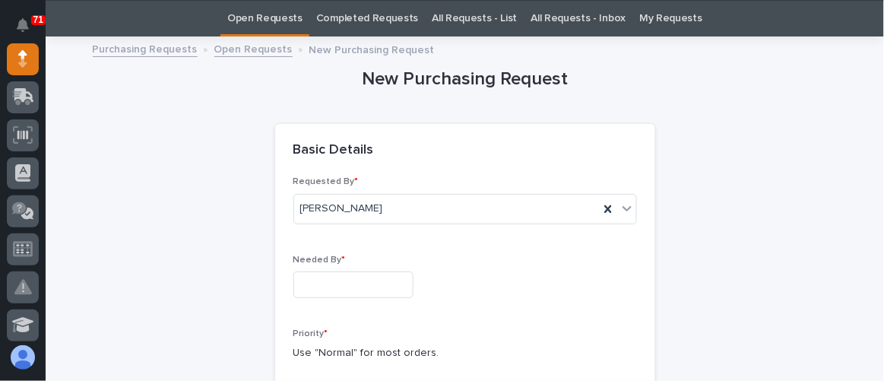 This screenshot has height=381, width=884. I want to click on a: All Requests - Inbox, so click(578, 18).